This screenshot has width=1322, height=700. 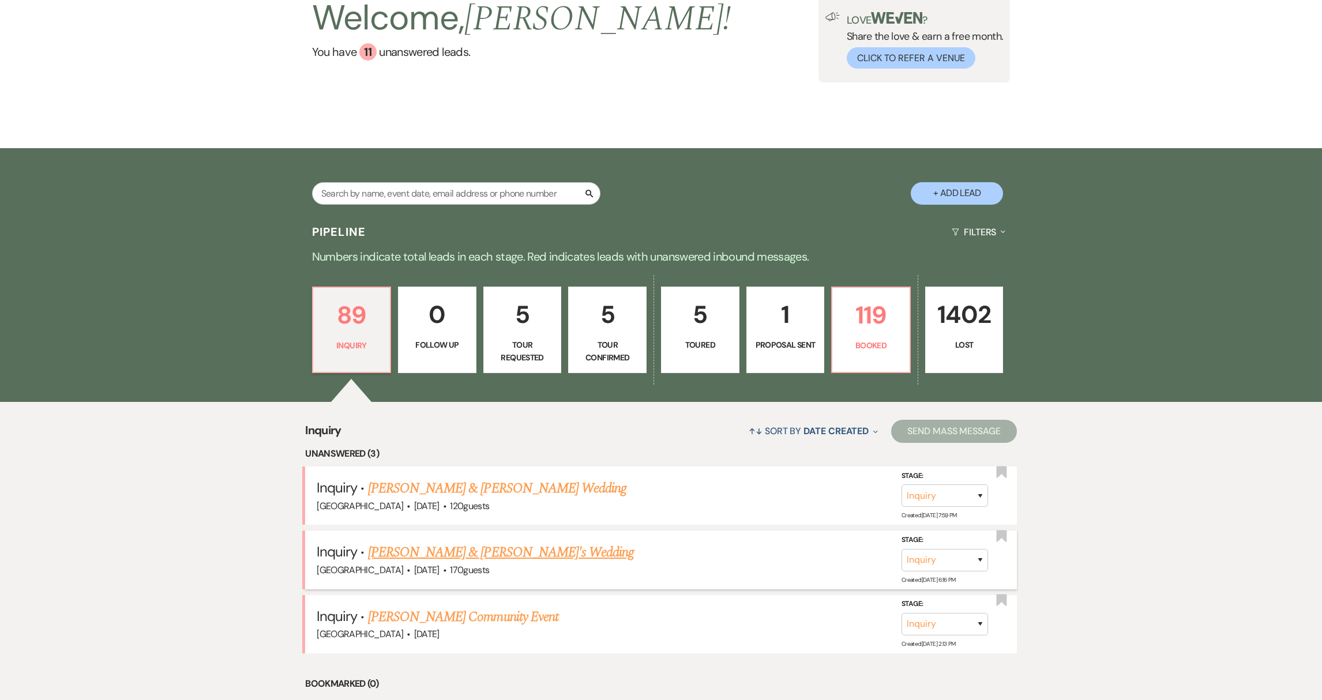 I want to click on button: Send Mass Message, so click(x=954, y=432).